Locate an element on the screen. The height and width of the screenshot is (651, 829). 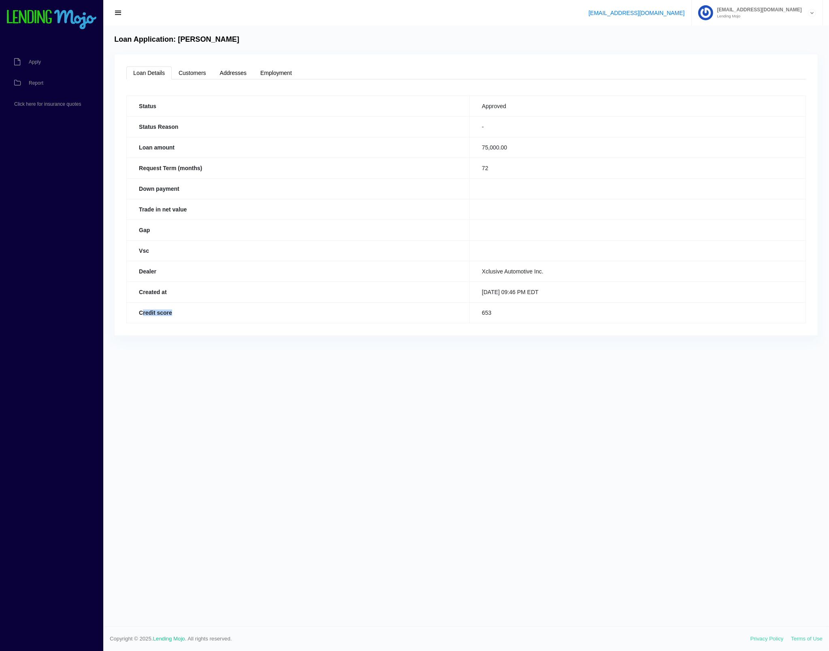
th: Status is located at coordinates (298, 106).